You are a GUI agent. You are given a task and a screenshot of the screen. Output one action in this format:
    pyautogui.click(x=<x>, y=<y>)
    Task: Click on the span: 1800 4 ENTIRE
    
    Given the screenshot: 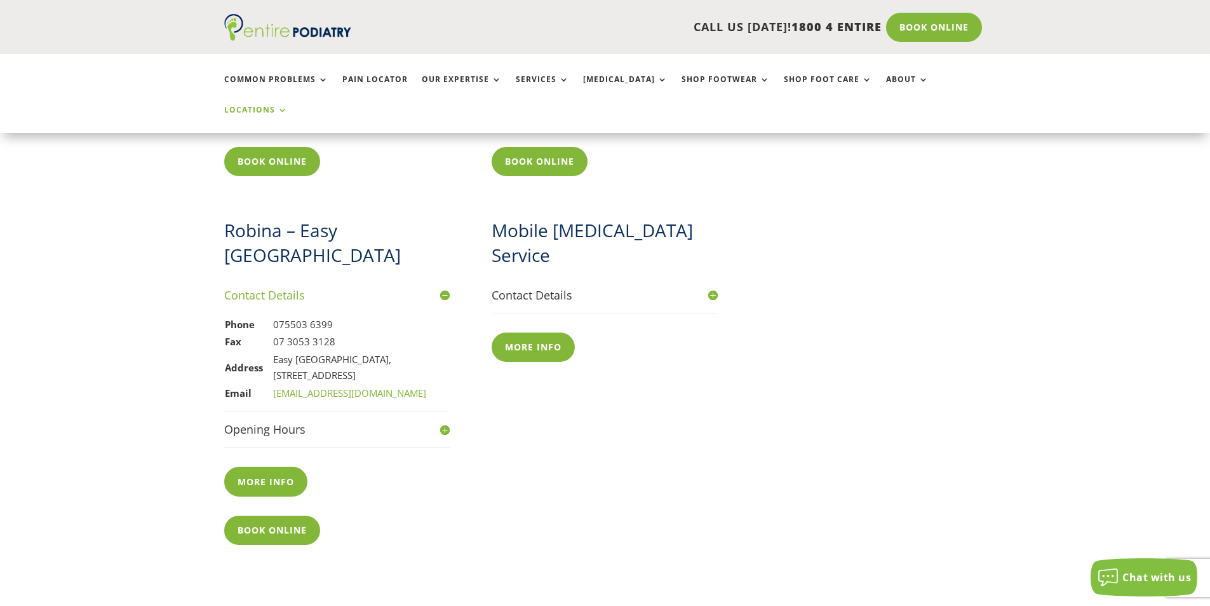 What is the action you would take?
    pyautogui.click(x=837, y=27)
    